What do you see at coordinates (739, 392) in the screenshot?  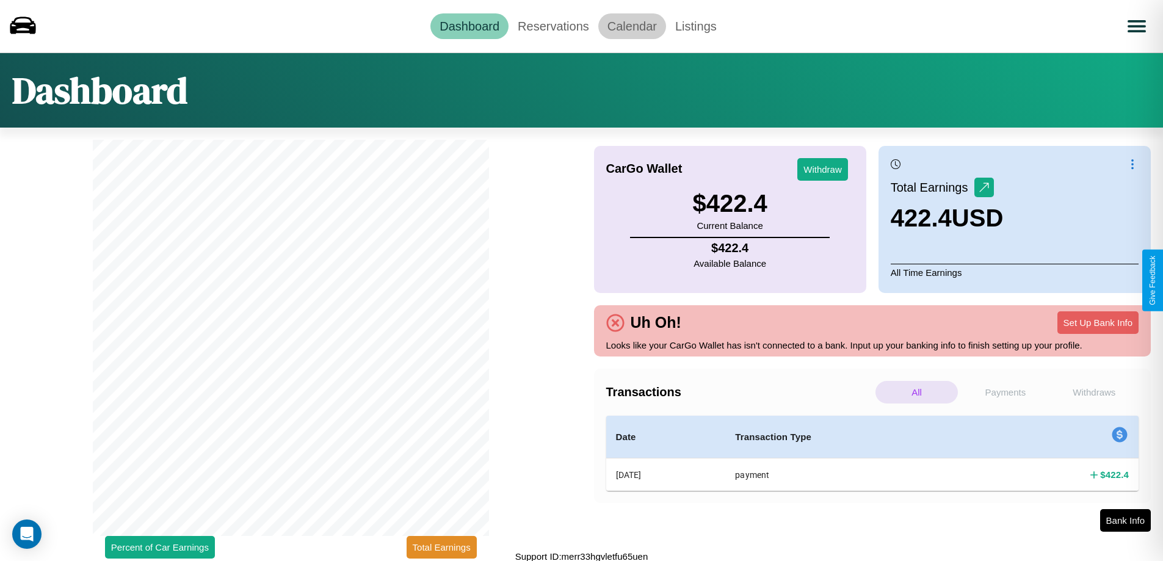 I see `h4: Transactions` at bounding box center [739, 392].